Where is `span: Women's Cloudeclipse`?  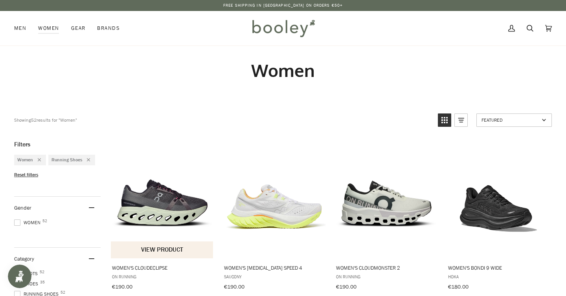
span: Women's Cloudeclipse is located at coordinates (162, 268).